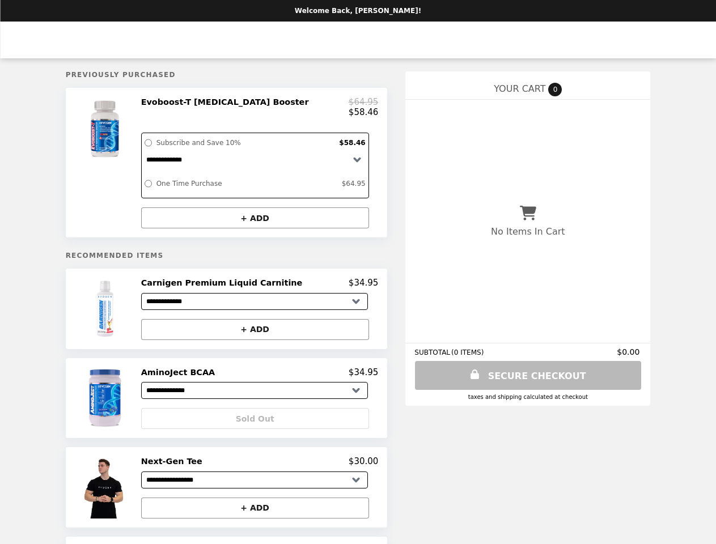  What do you see at coordinates (224, 283) in the screenshot?
I see `h2: Carnigen Premium Liquid Carnitine` at bounding box center [224, 283].